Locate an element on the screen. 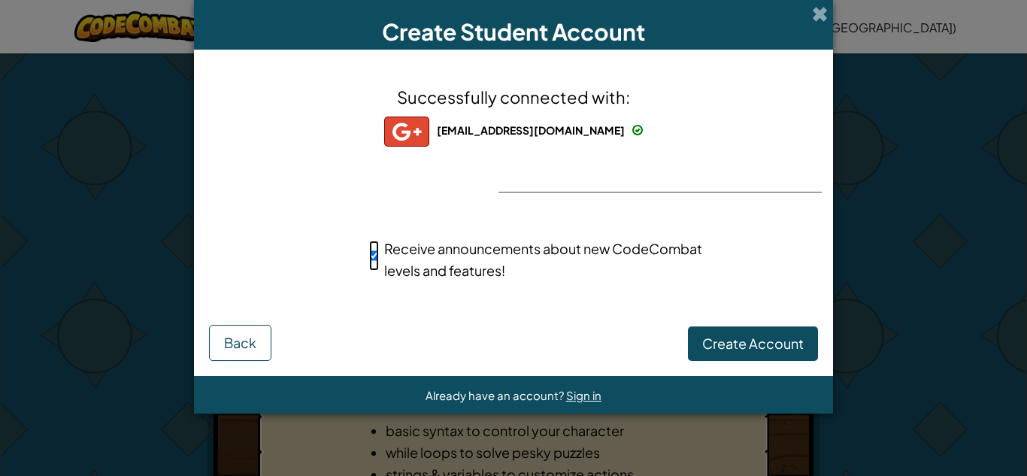  button: Back is located at coordinates (240, 343).